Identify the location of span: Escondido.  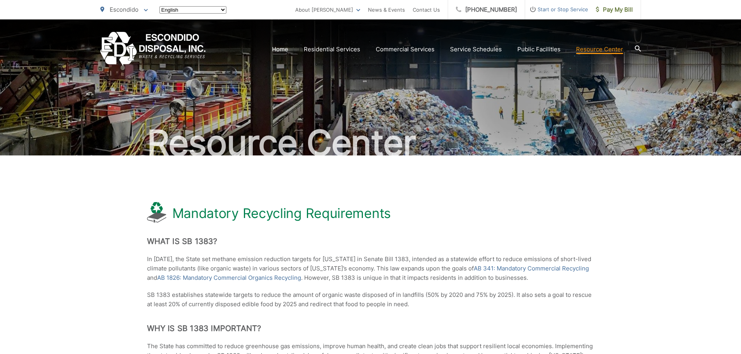
(124, 9).